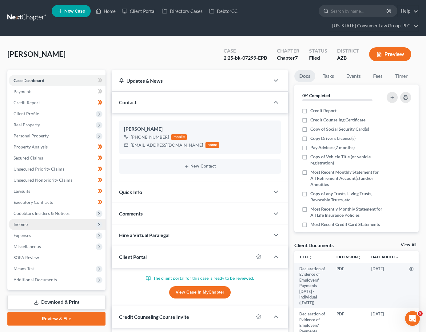  Describe the element at coordinates (21, 224) in the screenshot. I see `span: Income` at that location.